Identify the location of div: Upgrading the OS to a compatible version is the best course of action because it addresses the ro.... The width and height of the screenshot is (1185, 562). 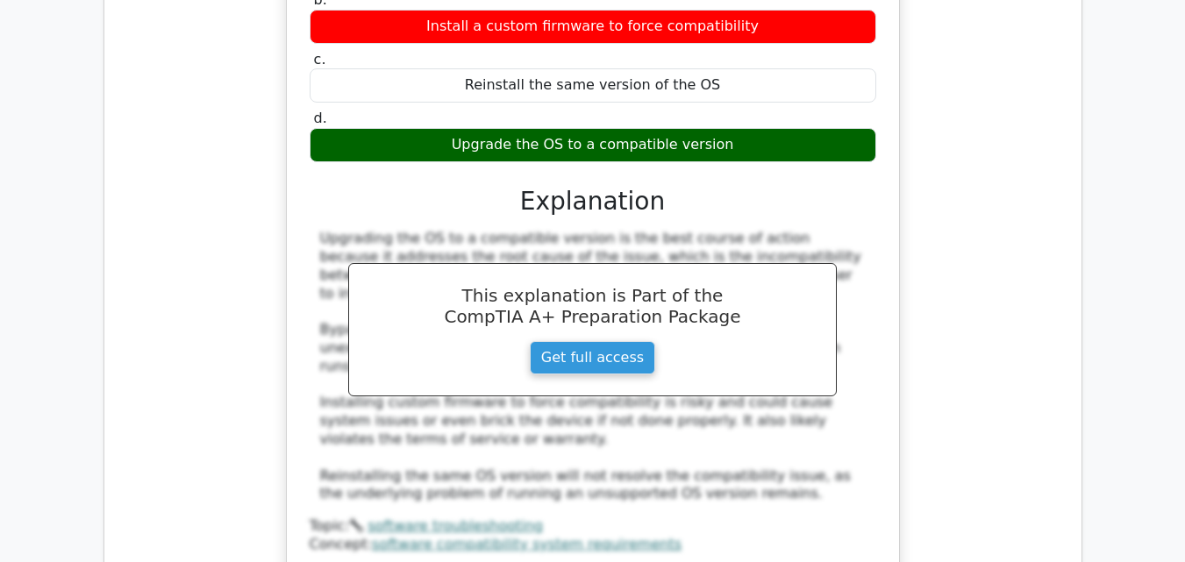
(593, 367).